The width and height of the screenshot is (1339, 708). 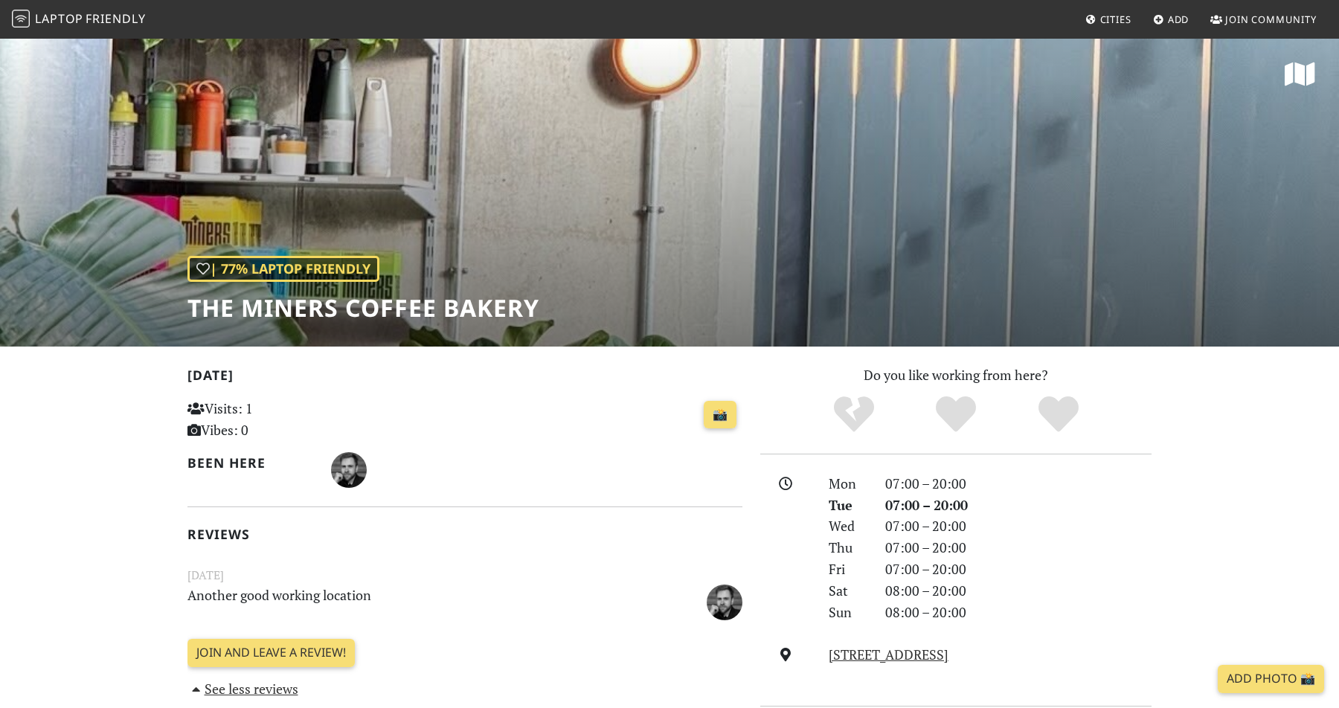 What do you see at coordinates (956, 414) in the screenshot?
I see `div: Yes` at bounding box center [956, 414].